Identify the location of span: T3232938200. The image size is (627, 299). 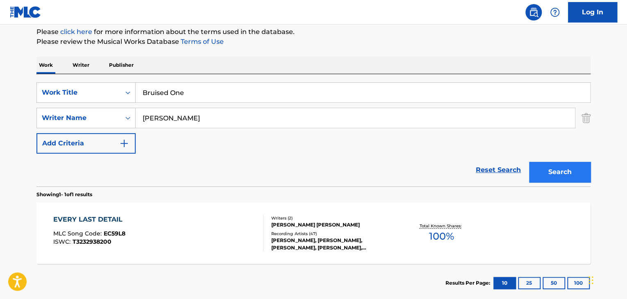
(92, 242).